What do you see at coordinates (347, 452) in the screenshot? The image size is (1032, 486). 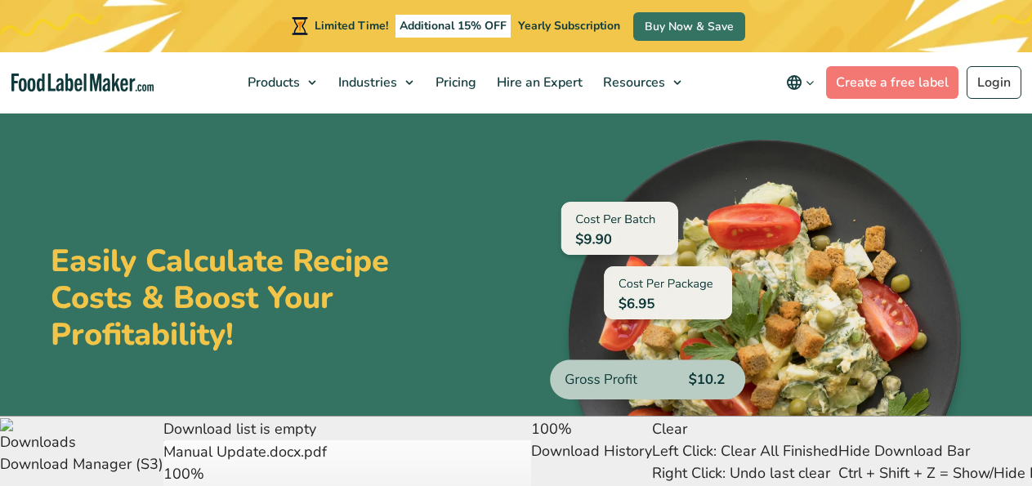 I see `div: Manual Update.docx.pdf` at bounding box center [347, 452].